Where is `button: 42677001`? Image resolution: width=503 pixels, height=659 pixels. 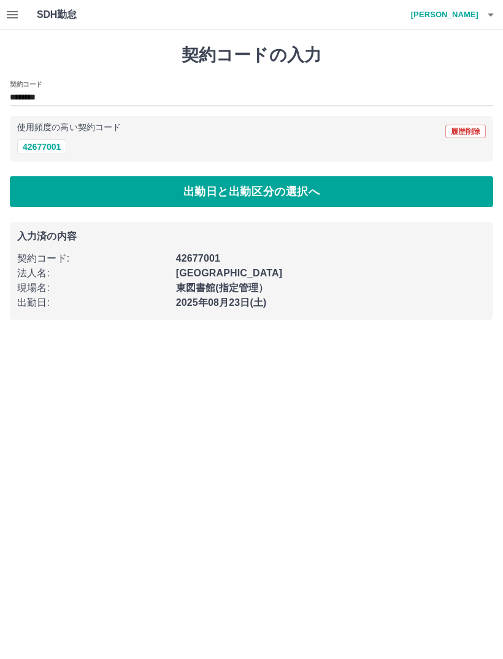
button: 42677001 is located at coordinates (42, 147).